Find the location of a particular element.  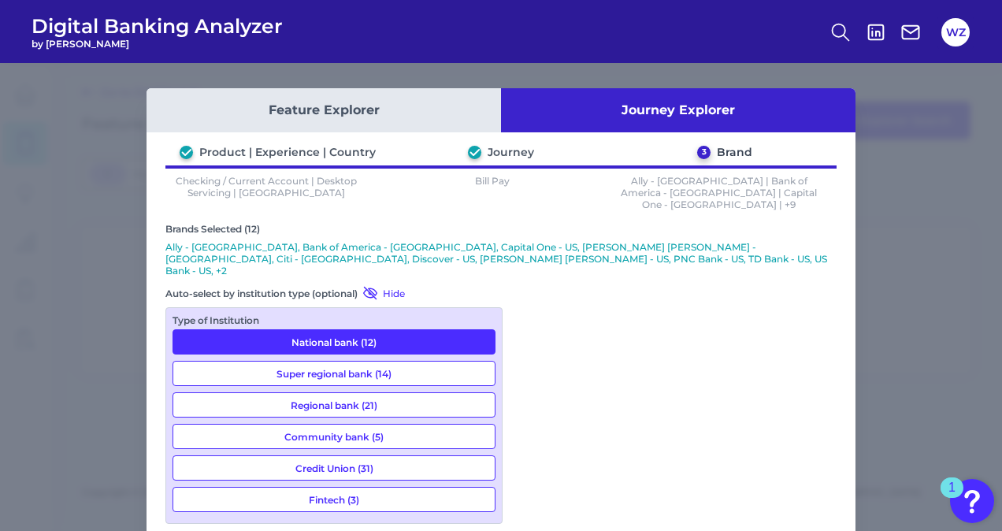

p: Bill Pay is located at coordinates (493, 192).